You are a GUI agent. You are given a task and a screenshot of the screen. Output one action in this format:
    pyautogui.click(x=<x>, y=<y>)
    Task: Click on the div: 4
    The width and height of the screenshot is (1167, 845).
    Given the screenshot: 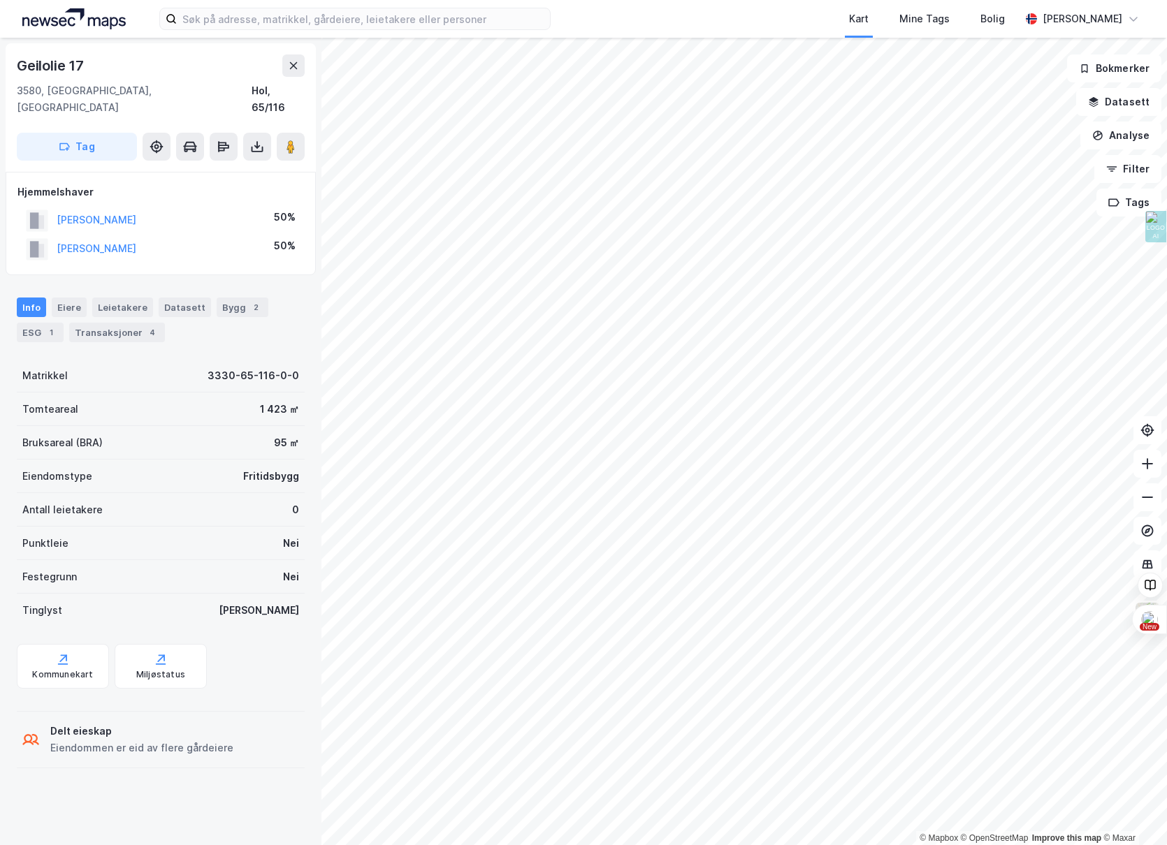 What is the action you would take?
    pyautogui.click(x=152, y=333)
    